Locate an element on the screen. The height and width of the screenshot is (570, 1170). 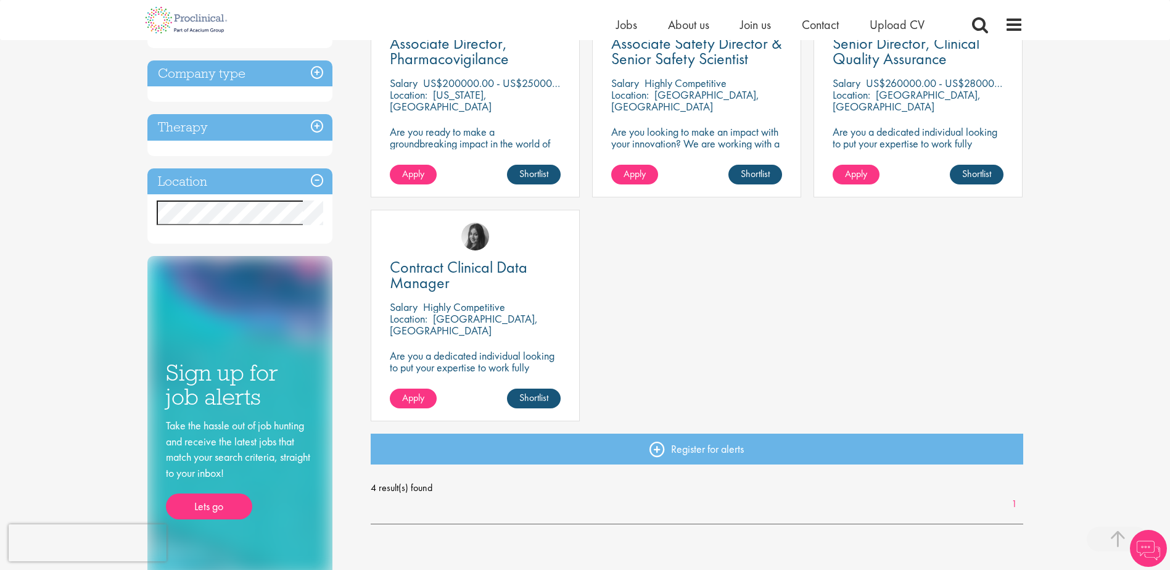
a: Jobs is located at coordinates (626, 25).